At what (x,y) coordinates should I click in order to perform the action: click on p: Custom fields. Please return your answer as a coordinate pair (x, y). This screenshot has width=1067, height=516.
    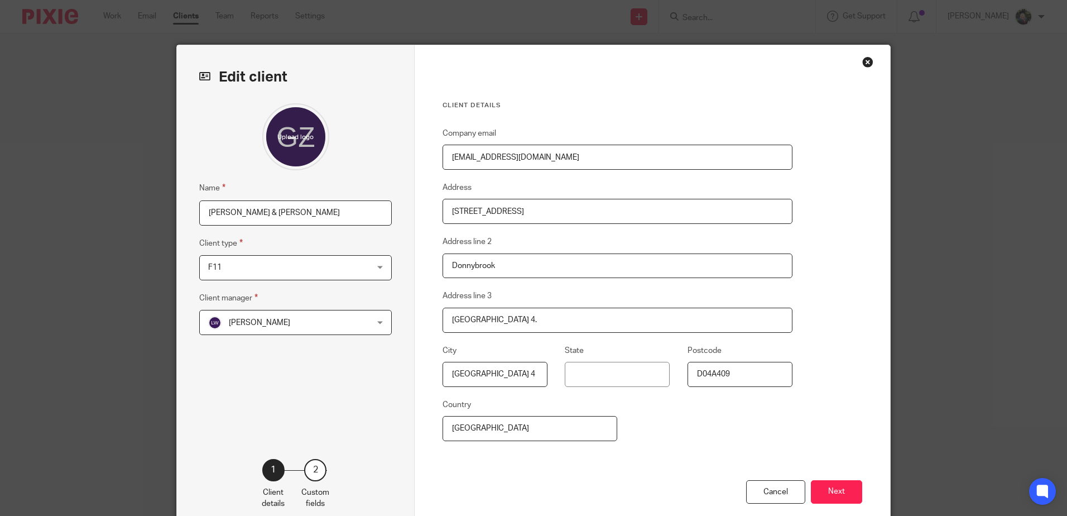
    Looking at the image, I should click on (315, 498).